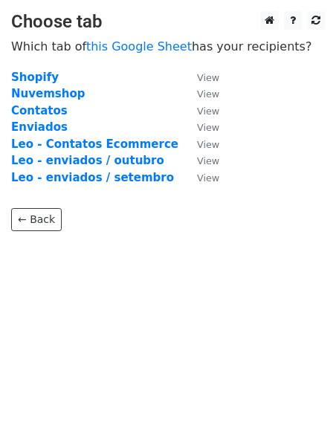  Describe the element at coordinates (139, 46) in the screenshot. I see `a: this Google Sheet` at that location.